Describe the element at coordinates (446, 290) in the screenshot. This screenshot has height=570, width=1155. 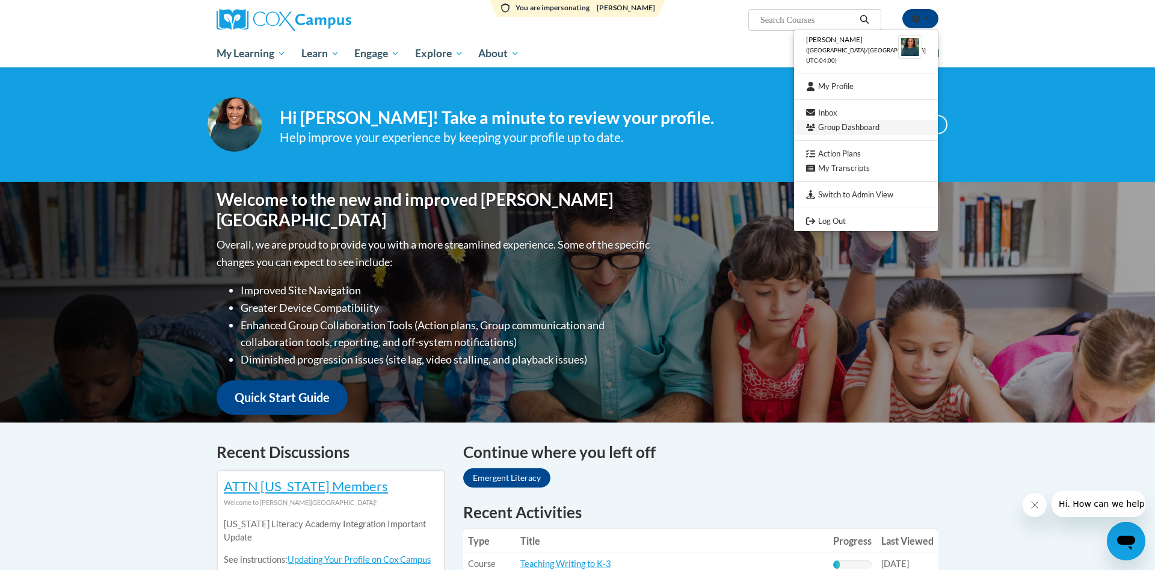
I see `li: Improved Site Navigation` at that location.